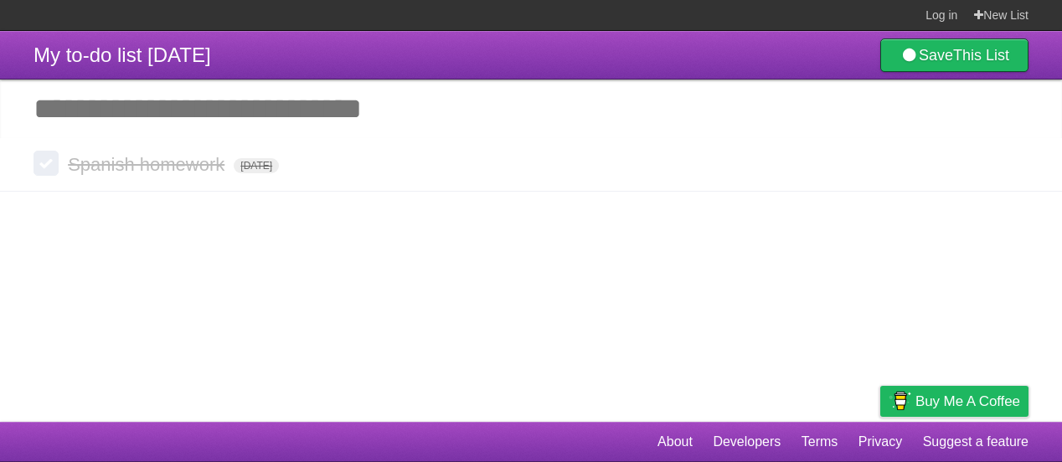 Image resolution: width=1062 pixels, height=462 pixels. I want to click on b: This List, so click(981, 55).